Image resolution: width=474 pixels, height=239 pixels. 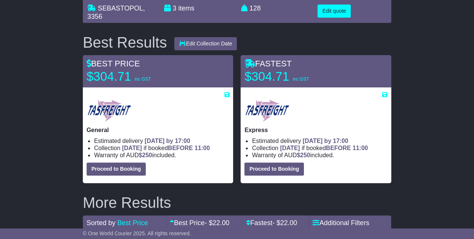 I want to click on a: Best Price- $22.00, so click(x=199, y=222).